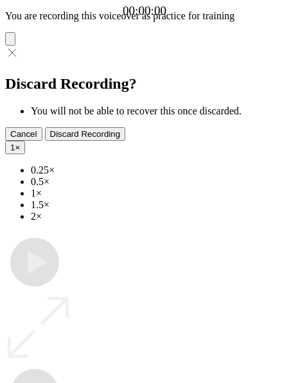  I want to click on li: 1×, so click(157, 193).